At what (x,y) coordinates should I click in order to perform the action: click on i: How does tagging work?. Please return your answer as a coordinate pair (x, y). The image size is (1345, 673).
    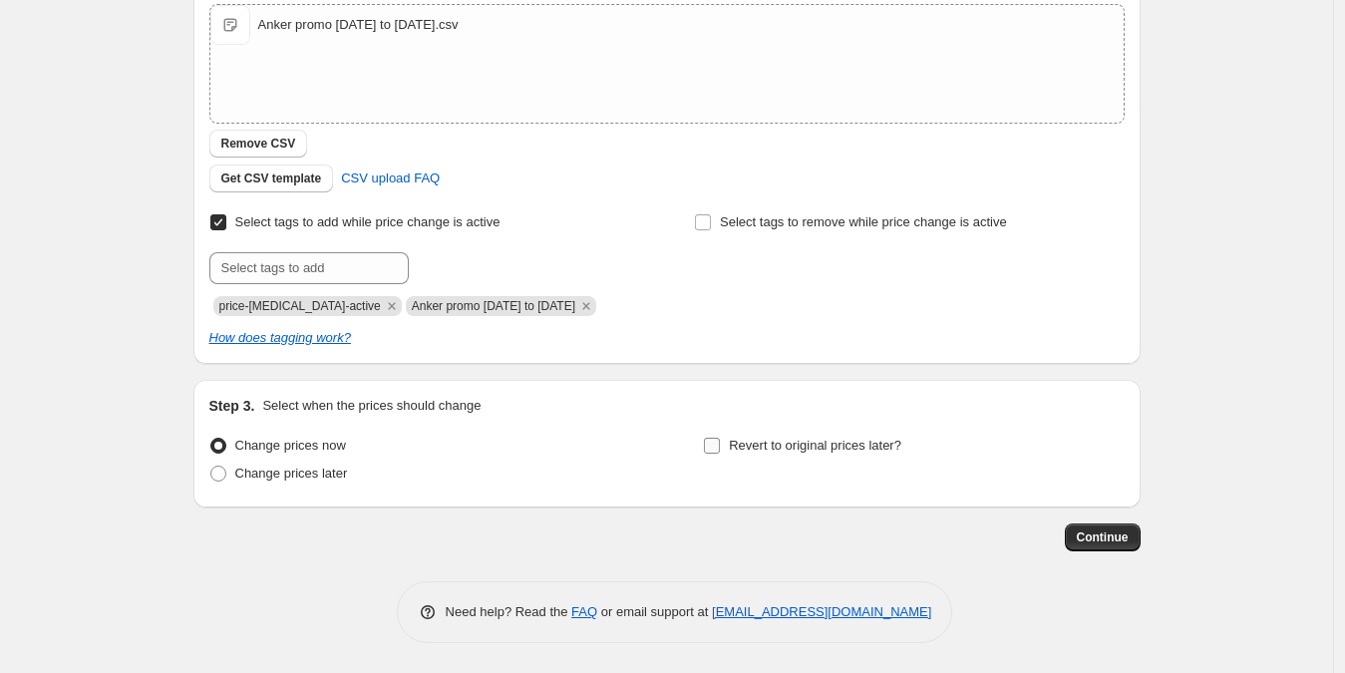
    Looking at the image, I should click on (280, 337).